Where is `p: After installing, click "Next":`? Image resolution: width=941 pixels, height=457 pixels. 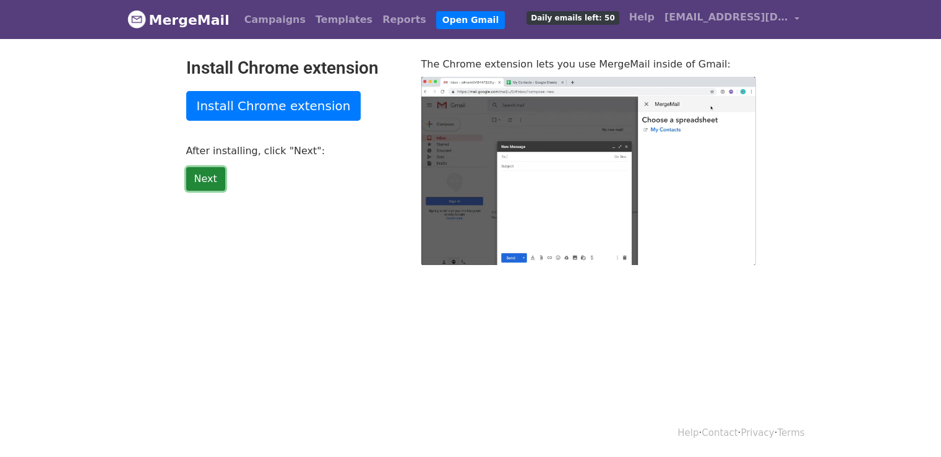 p: After installing, click "Next": is located at coordinates (295, 150).